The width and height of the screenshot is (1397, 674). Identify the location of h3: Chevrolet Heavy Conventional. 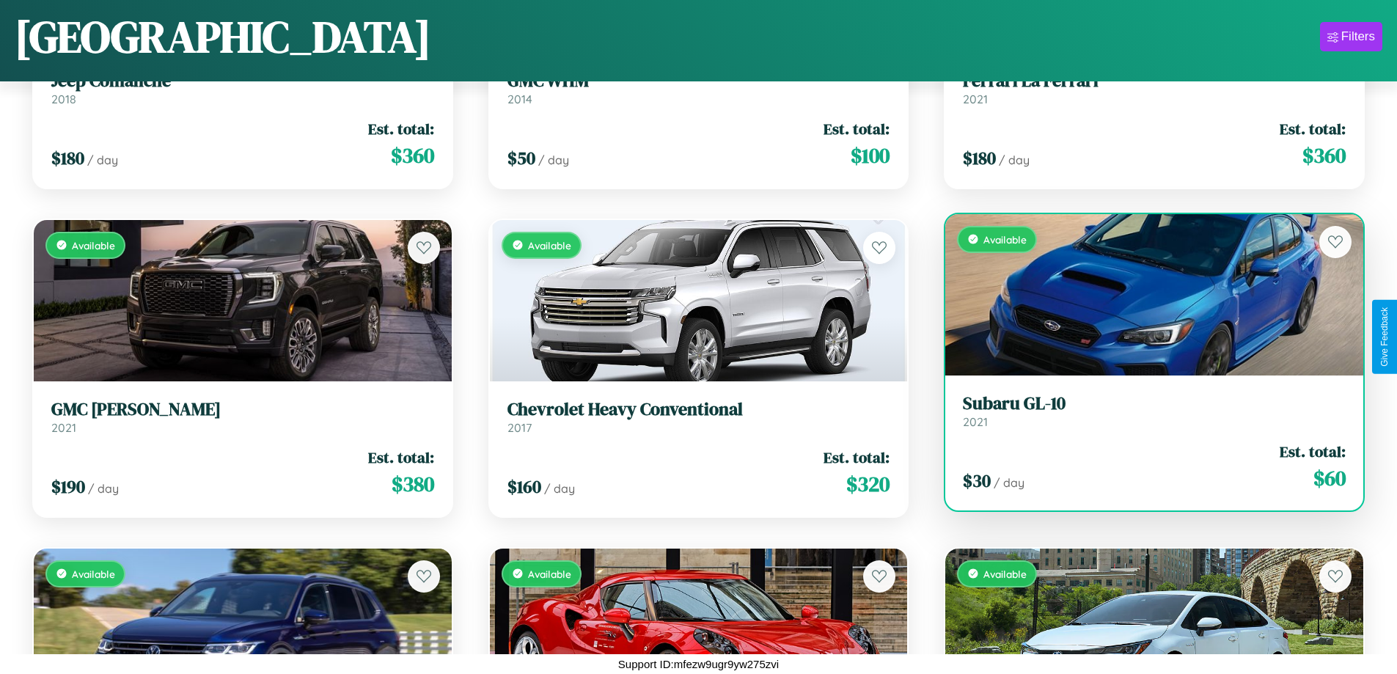
(699, 409).